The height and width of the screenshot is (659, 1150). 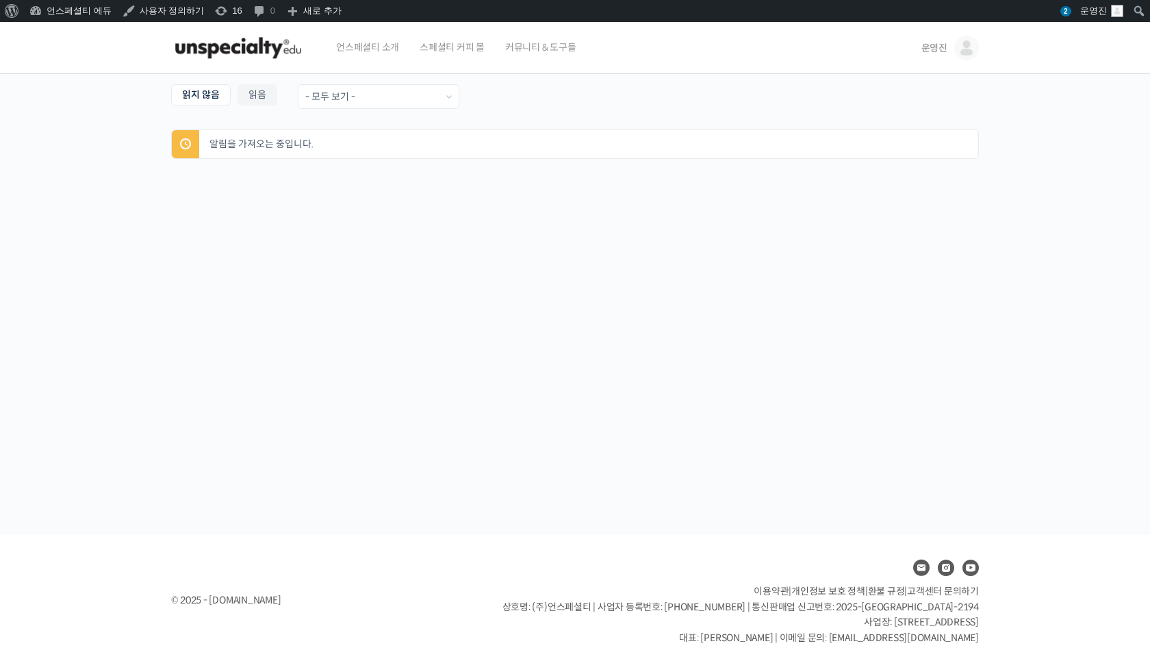 I want to click on a: 스페셜티 커피 몰, so click(x=452, y=48).